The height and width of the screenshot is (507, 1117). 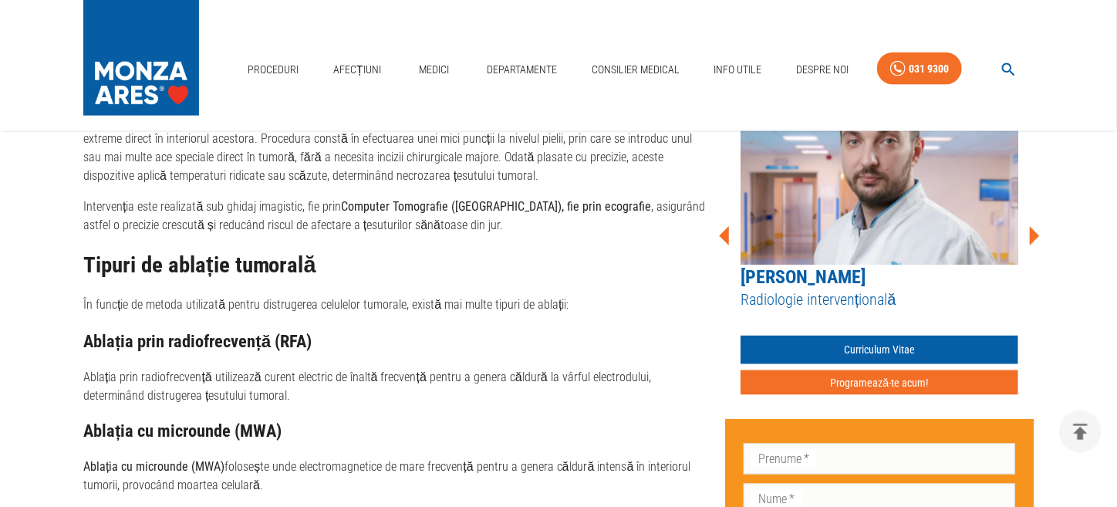 What do you see at coordinates (357, 69) in the screenshot?
I see `a: Afecțiuni` at bounding box center [357, 69].